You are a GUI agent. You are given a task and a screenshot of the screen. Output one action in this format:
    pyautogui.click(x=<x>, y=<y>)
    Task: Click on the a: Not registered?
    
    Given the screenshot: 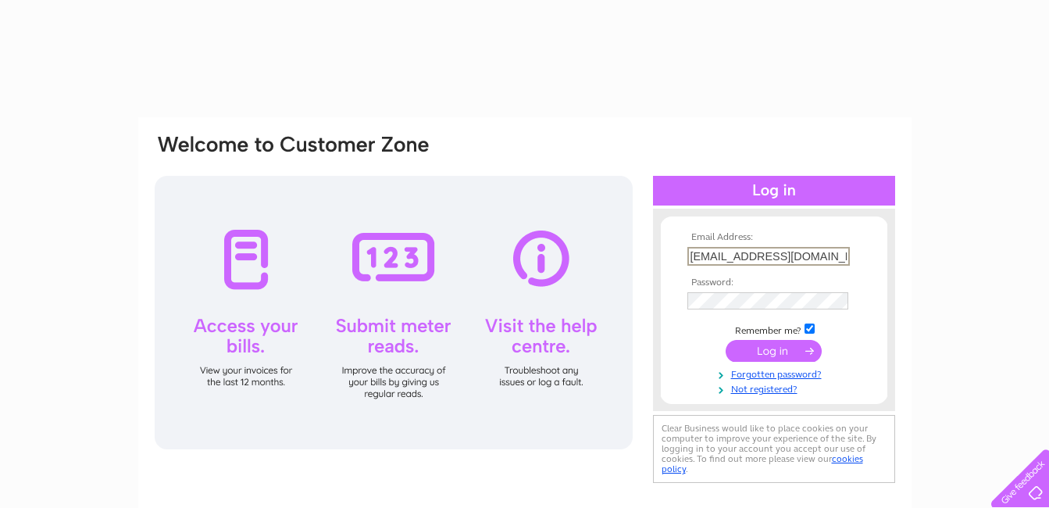 What is the action you would take?
    pyautogui.click(x=776, y=387)
    